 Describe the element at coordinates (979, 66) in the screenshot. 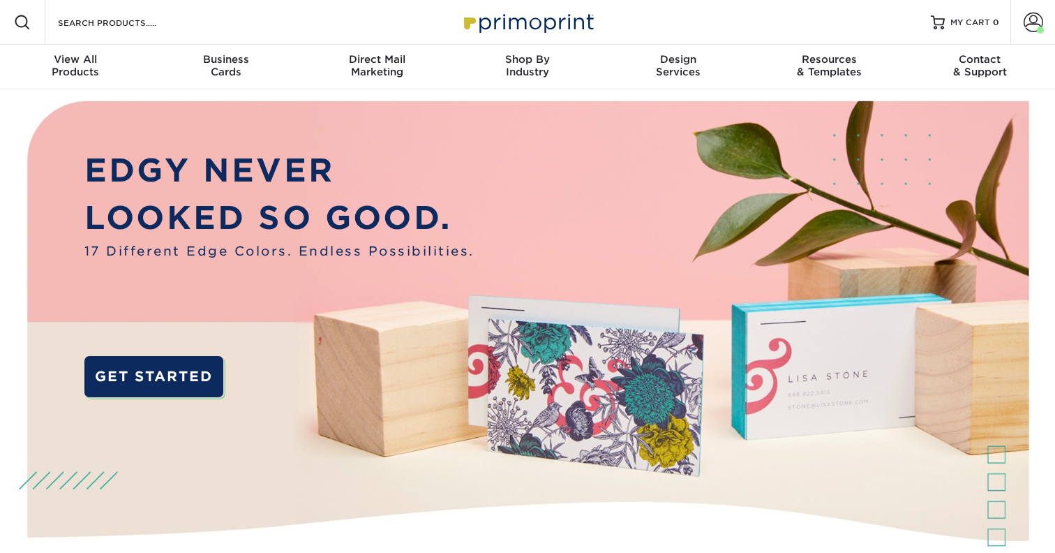

I see `div: & Support` at that location.